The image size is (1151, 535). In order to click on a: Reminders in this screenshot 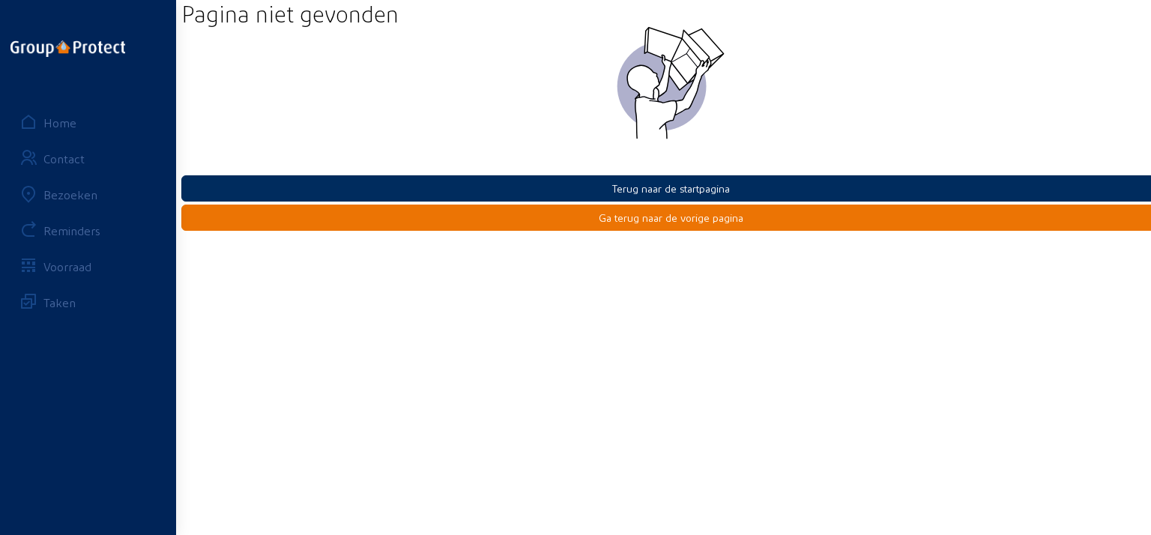, I will do `click(88, 230)`.